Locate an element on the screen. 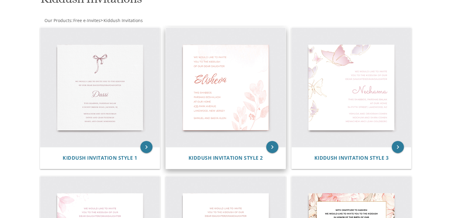  a: Kiddush Invitations is located at coordinates (123, 20).